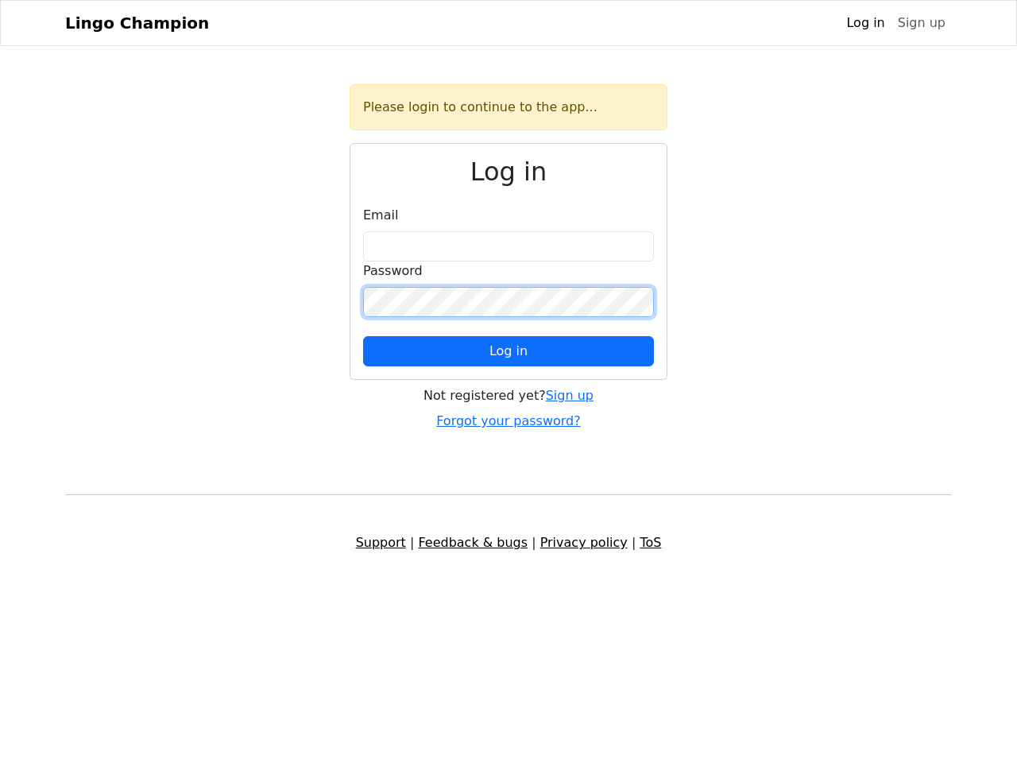  I want to click on a: Feedback & bugs, so click(473, 542).